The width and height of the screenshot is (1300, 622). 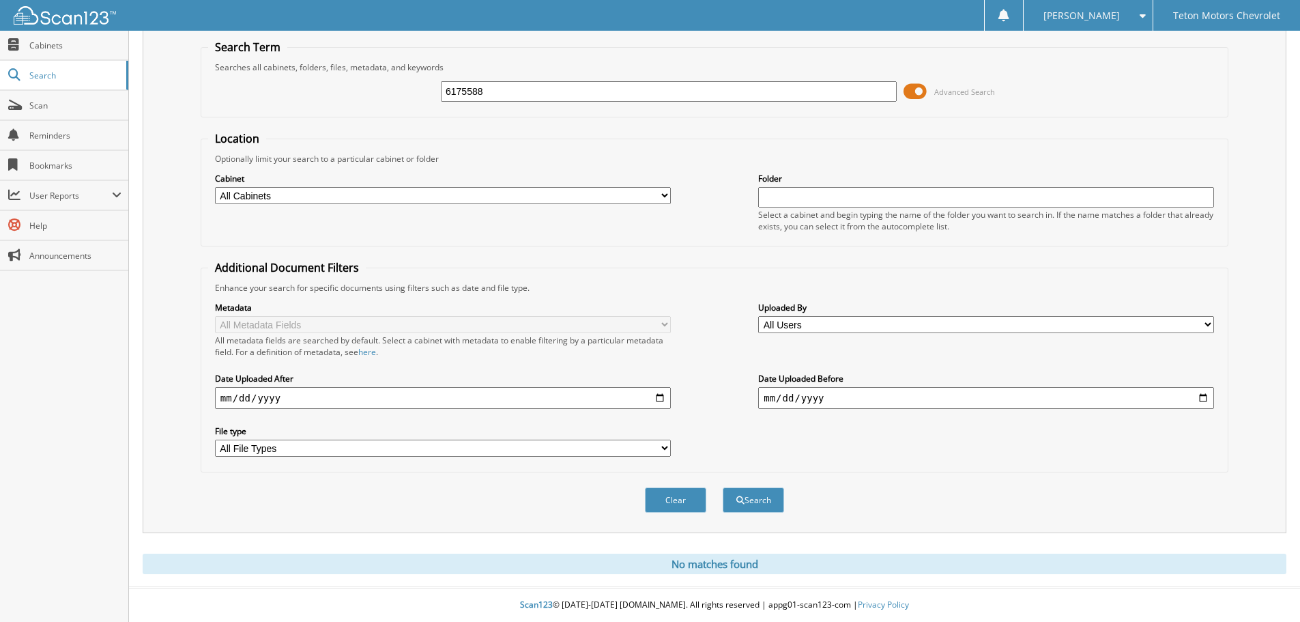 What do you see at coordinates (75, 105) in the screenshot?
I see `span: Scan` at bounding box center [75, 105].